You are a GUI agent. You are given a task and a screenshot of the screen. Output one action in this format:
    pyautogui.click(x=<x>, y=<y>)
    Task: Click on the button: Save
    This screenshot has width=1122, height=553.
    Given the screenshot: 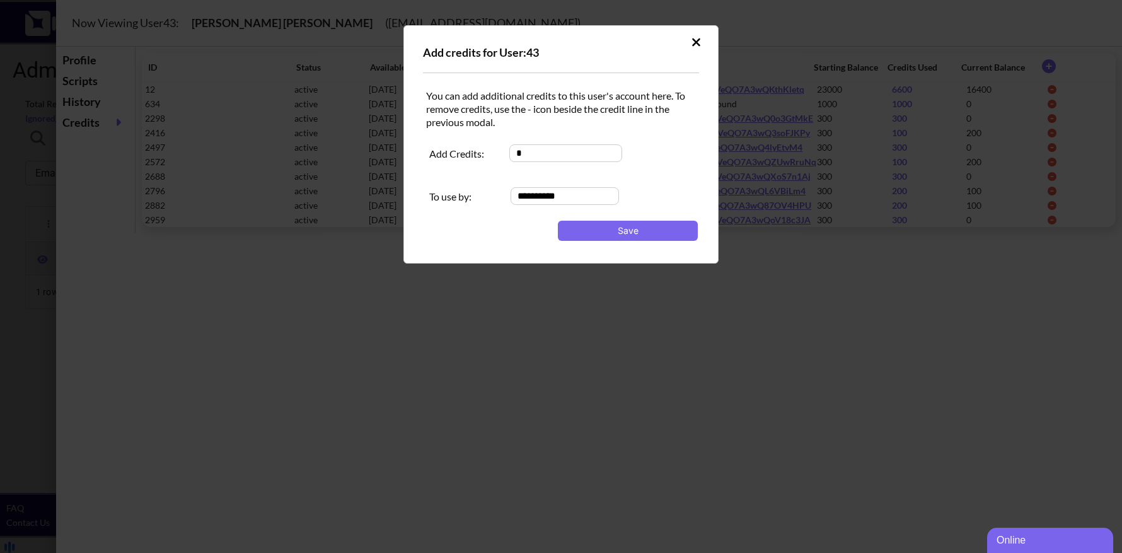 What is the action you would take?
    pyautogui.click(x=628, y=231)
    